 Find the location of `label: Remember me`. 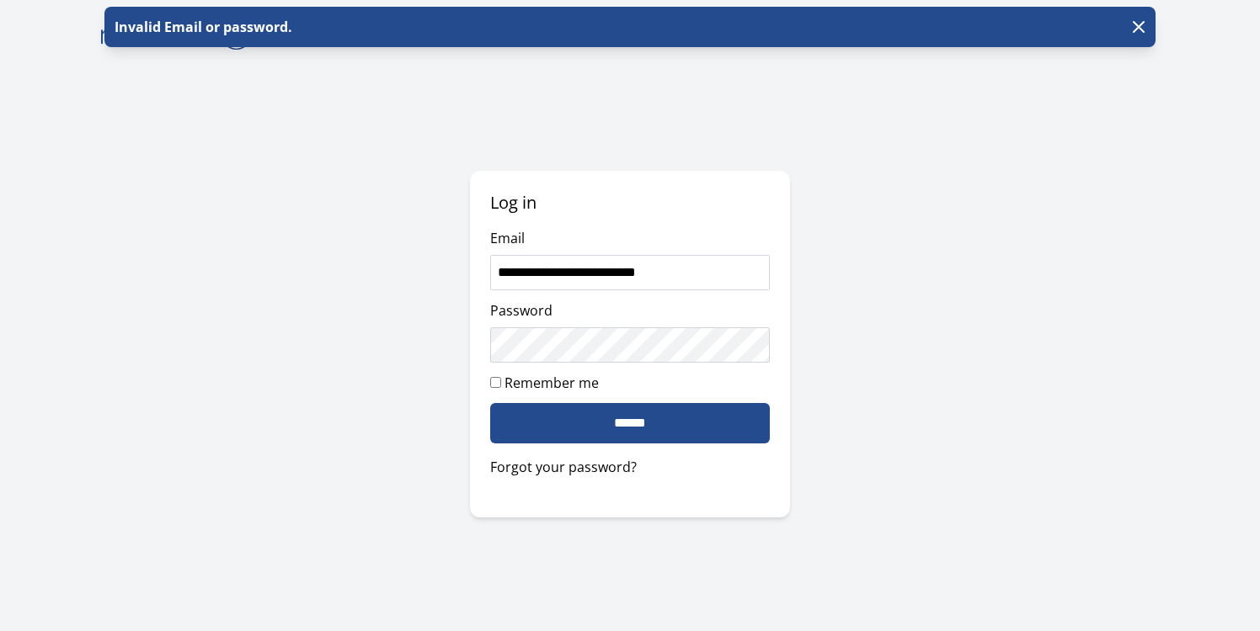

label: Remember me is located at coordinates (551, 383).